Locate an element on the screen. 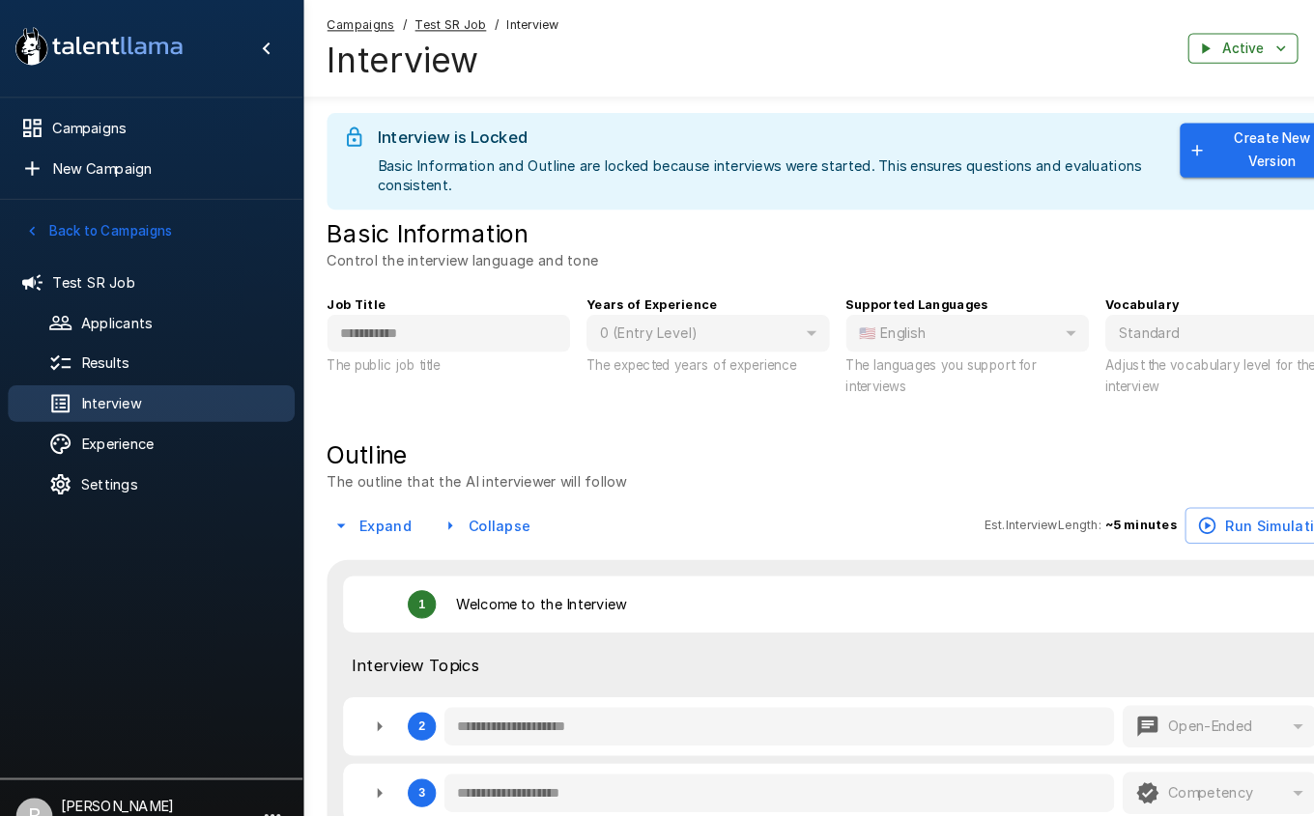  button: Active is located at coordinates (1189, 46).